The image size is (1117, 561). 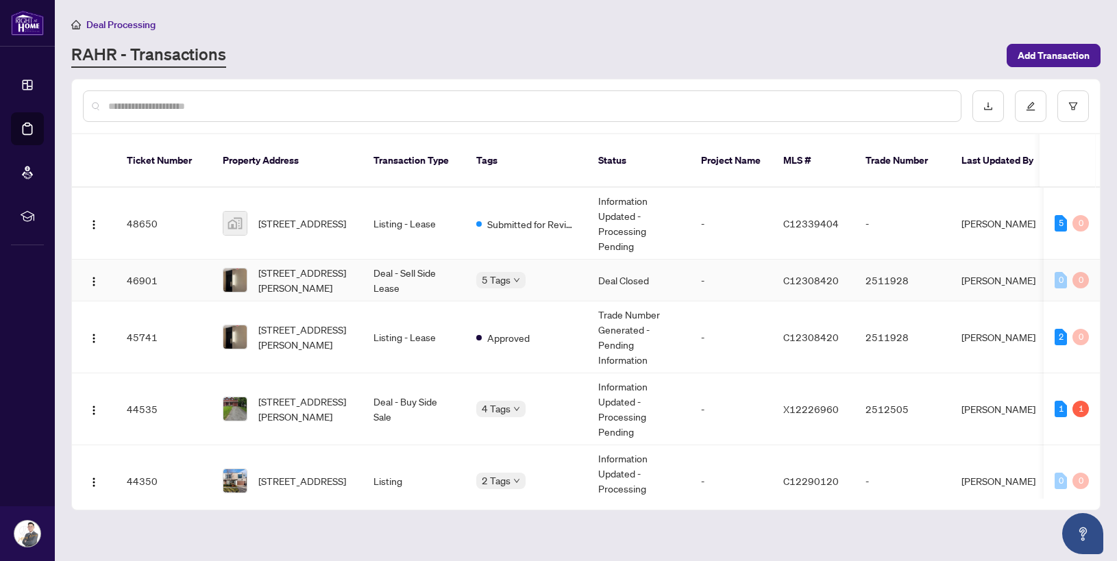 I want to click on td: Trade Number Generated - Pending Information, so click(x=639, y=337).